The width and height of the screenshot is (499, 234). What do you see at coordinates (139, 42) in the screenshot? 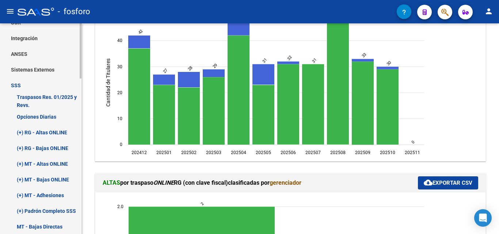
I see `path: 202412 Sin Gerenciador 5` at bounding box center [139, 42].